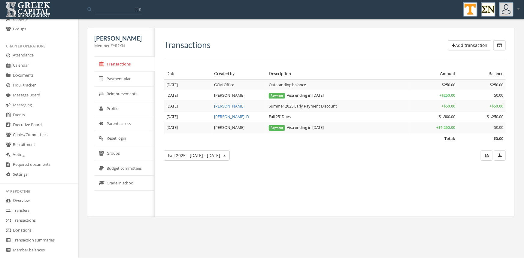 The image size is (524, 258). I want to click on span: + $250.00, so click(447, 95).